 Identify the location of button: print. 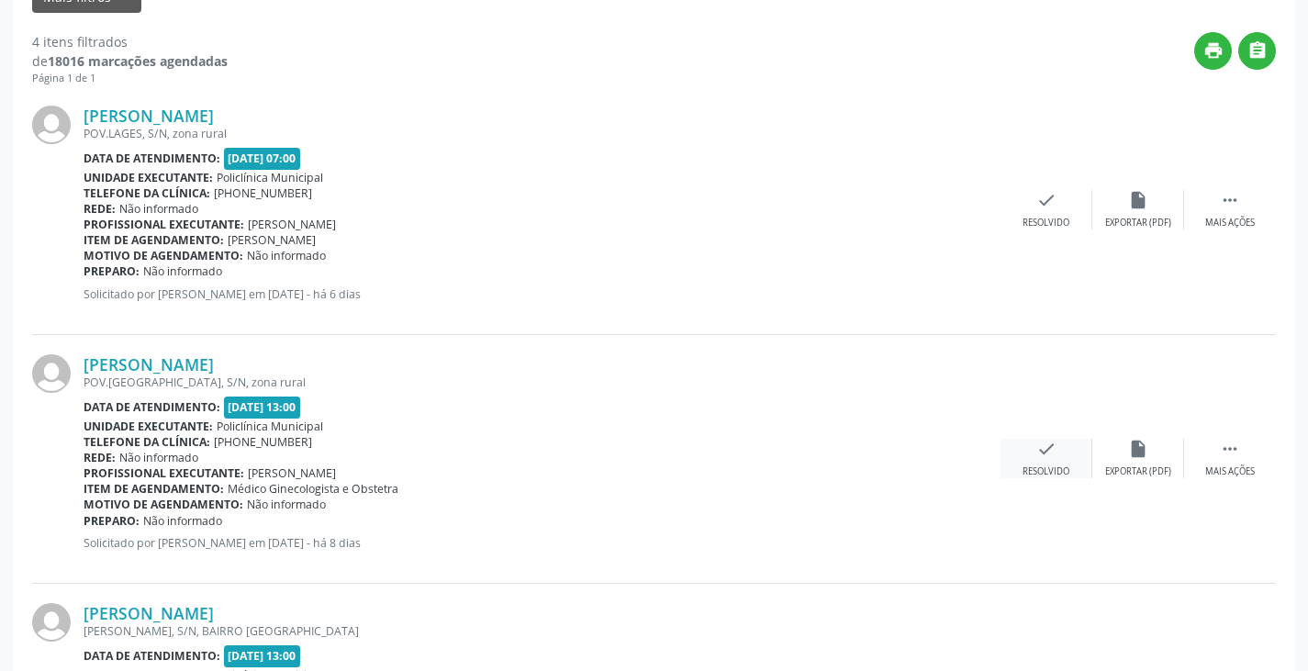
(1212, 50).